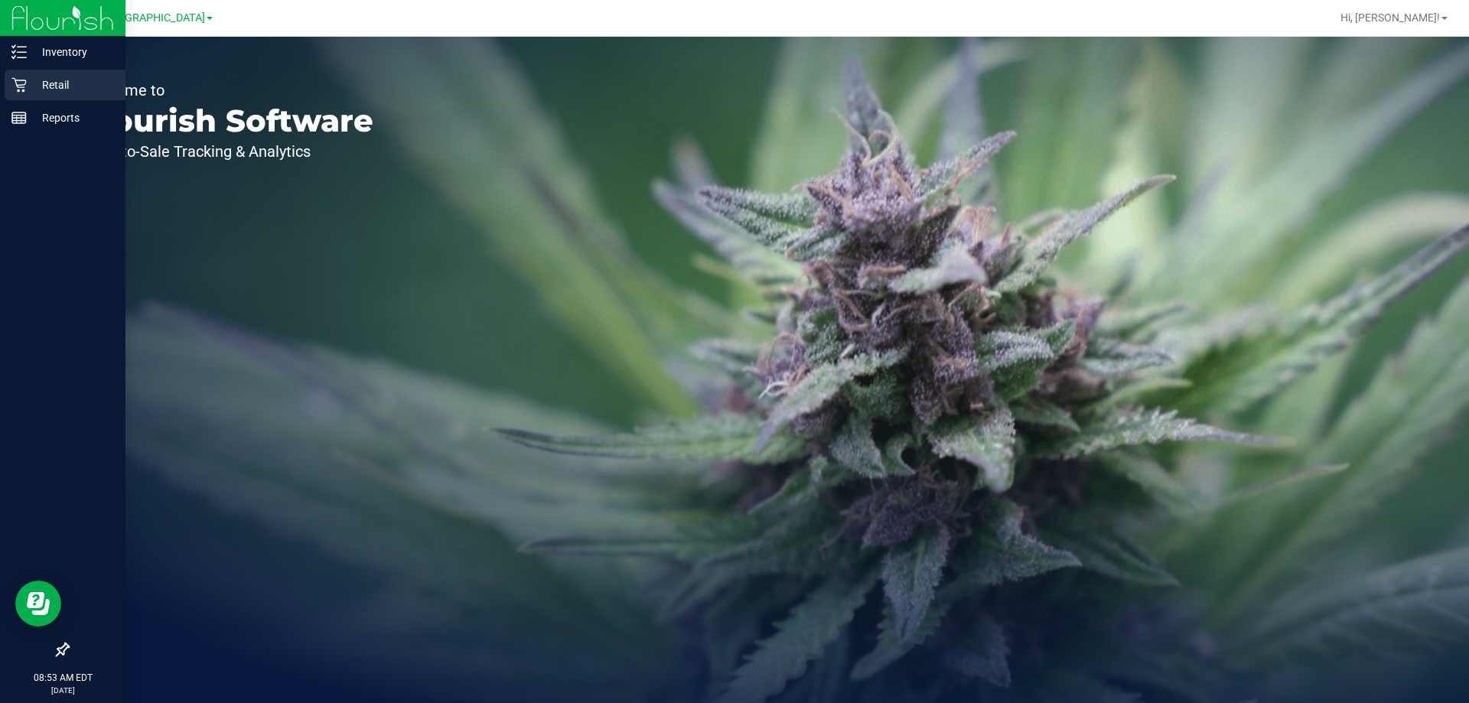 Image resolution: width=1469 pixels, height=703 pixels. What do you see at coordinates (228, 90) in the screenshot?
I see `p: Welcome to` at bounding box center [228, 90].